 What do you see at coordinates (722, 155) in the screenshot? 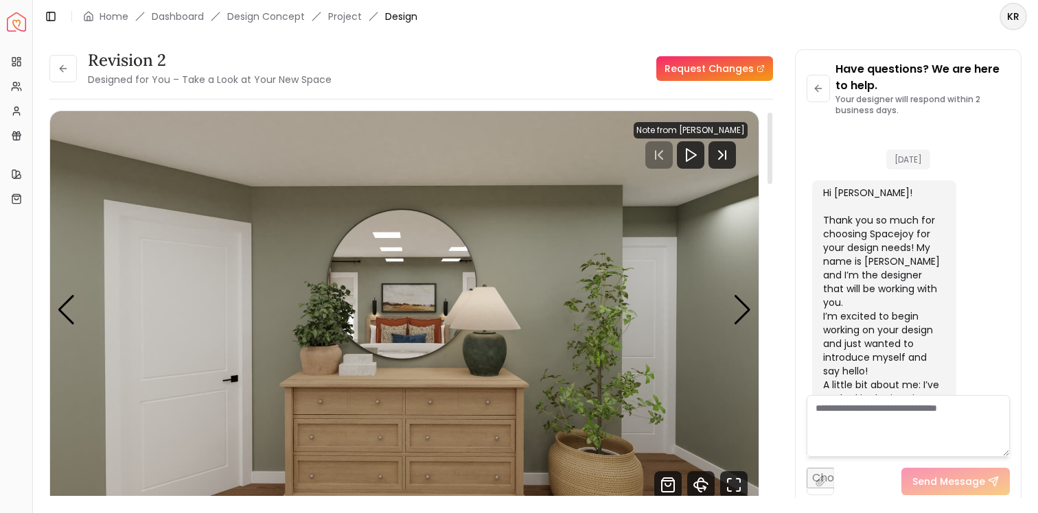
I see `svg: Next Track` at bounding box center [722, 155].